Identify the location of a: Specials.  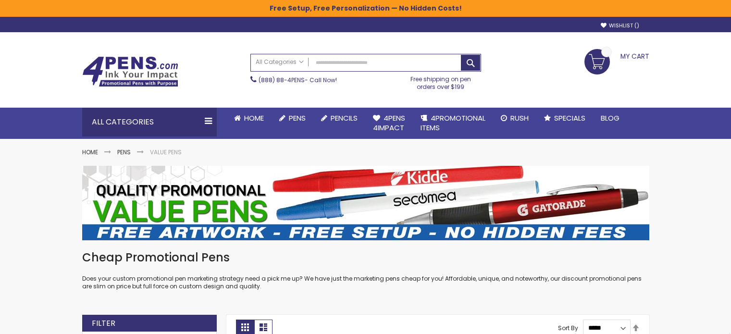
(564, 118).